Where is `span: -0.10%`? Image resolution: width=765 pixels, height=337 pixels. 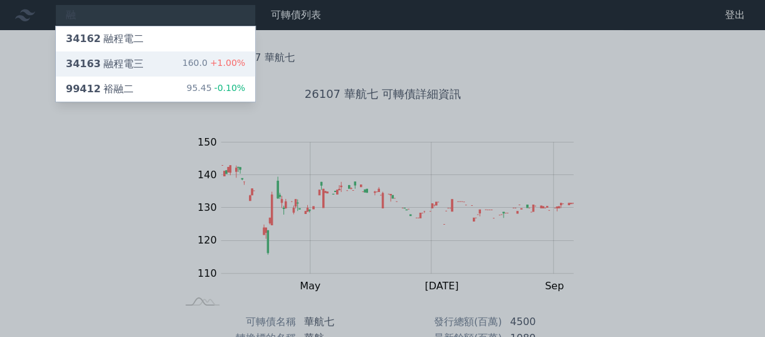
span: -0.10% is located at coordinates (228, 88).